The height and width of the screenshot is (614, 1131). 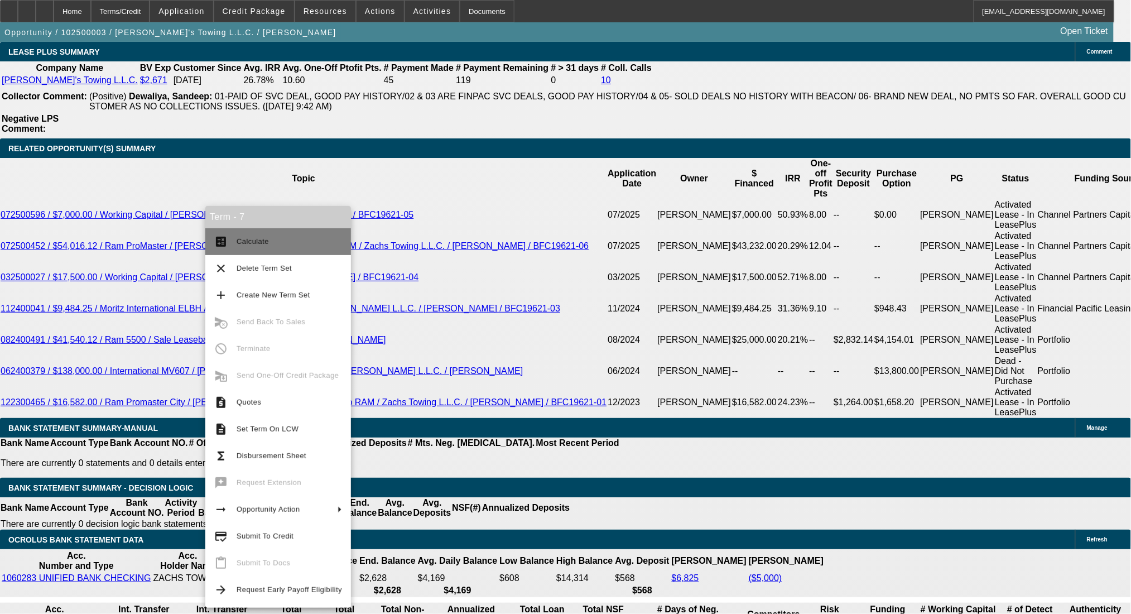 What do you see at coordinates (793, 178) in the screenshot?
I see `th: IRR` at bounding box center [793, 178].